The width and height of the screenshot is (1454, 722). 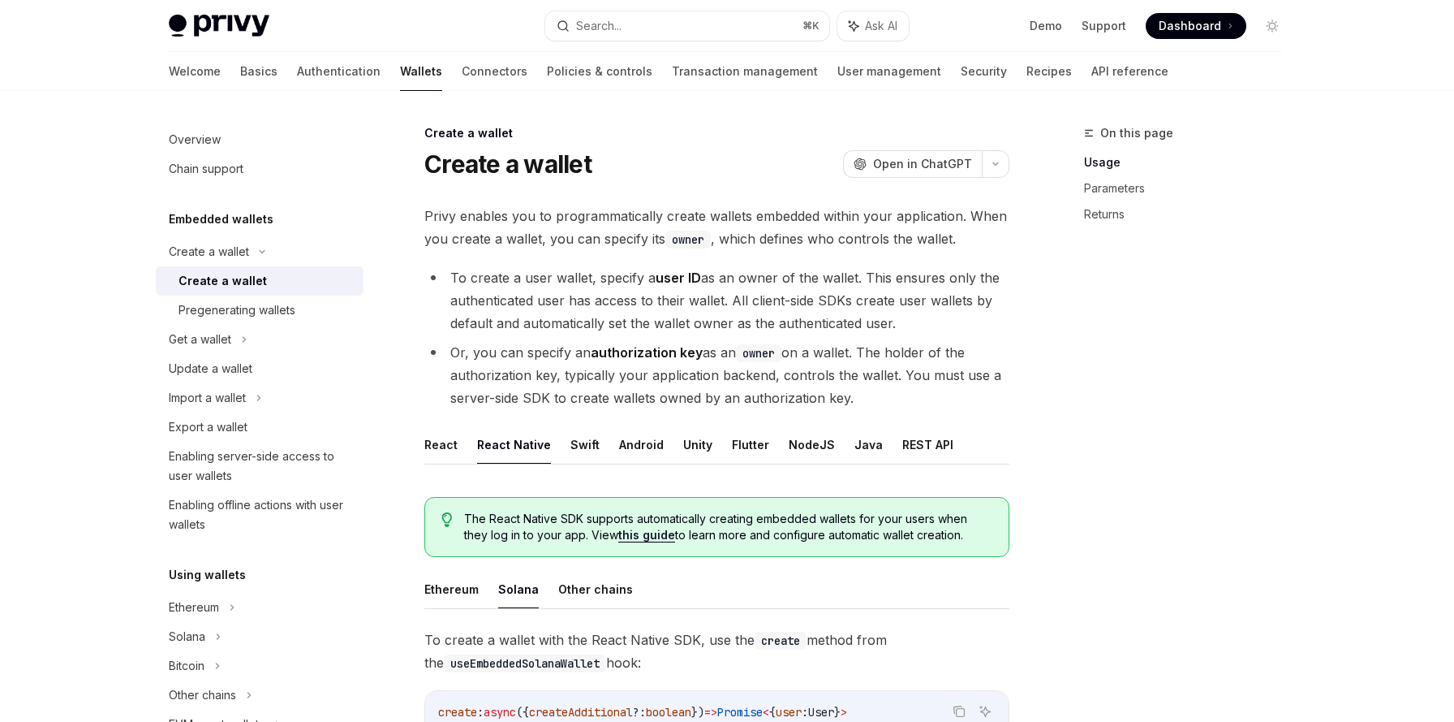 What do you see at coordinates (237, 310) in the screenshot?
I see `div: Pregenerating wallets` at bounding box center [237, 310].